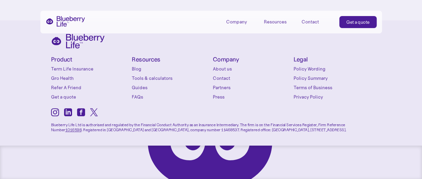  I want to click on a: Tools & calculators, so click(171, 78).